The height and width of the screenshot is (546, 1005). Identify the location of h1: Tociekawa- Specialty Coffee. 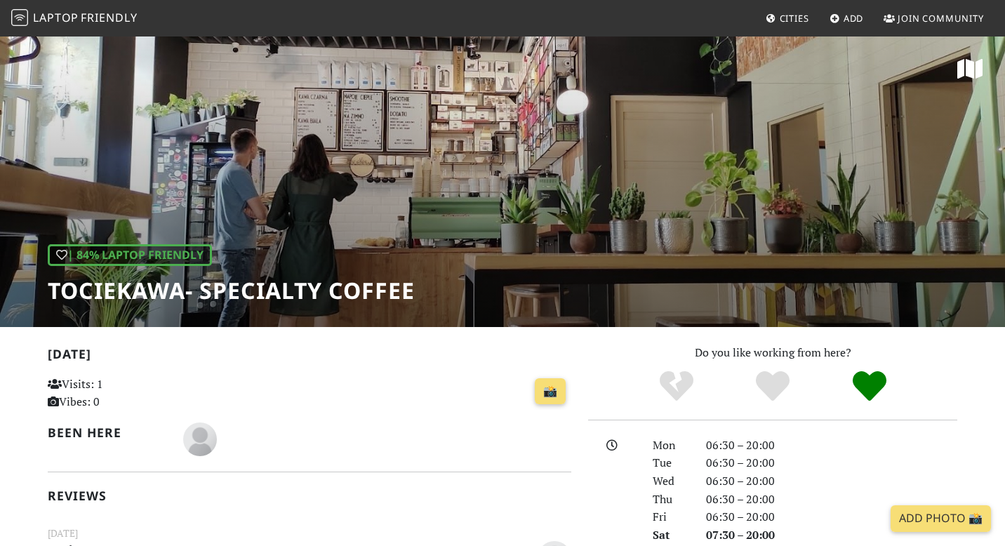
(231, 291).